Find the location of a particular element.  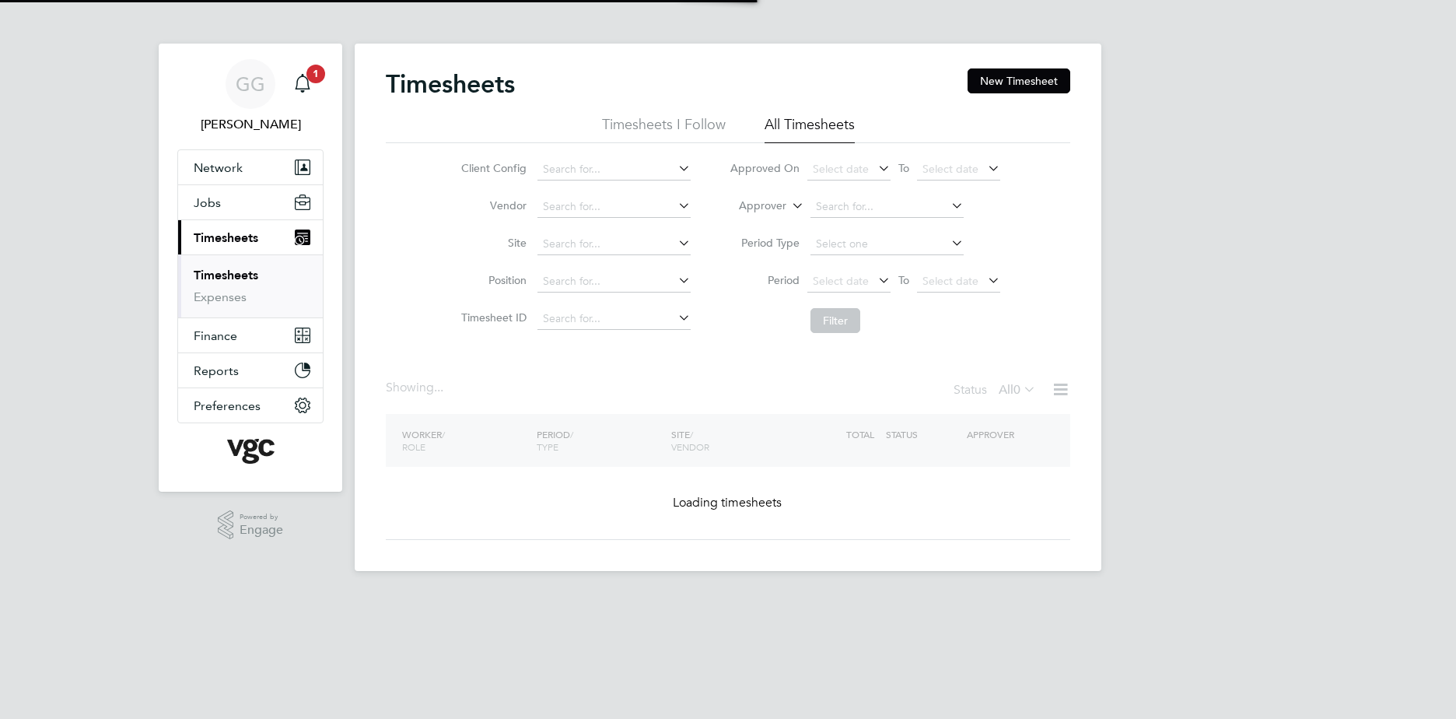

img: vgcgroup-logo-retina.png is located at coordinates (250, 451).